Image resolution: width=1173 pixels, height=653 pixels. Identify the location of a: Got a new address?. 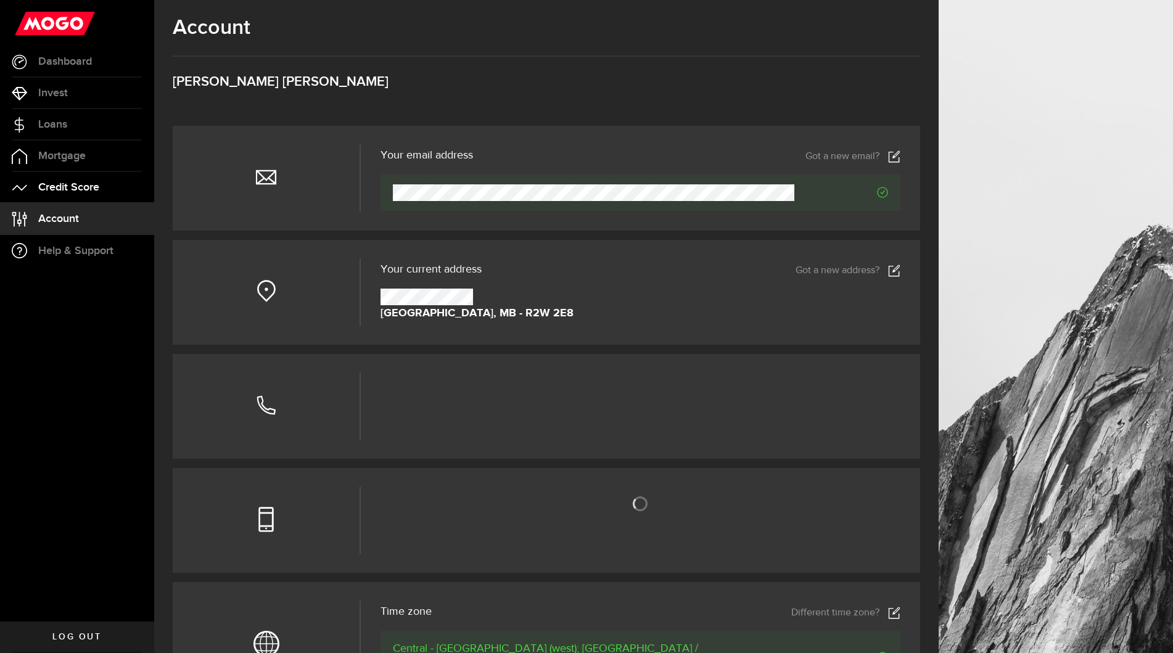
(848, 271).